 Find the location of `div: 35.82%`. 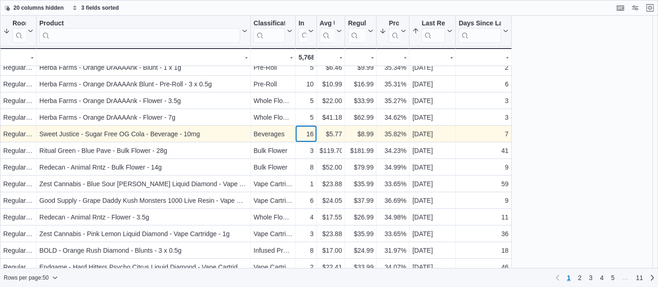

div: 35.82% is located at coordinates (393, 134).